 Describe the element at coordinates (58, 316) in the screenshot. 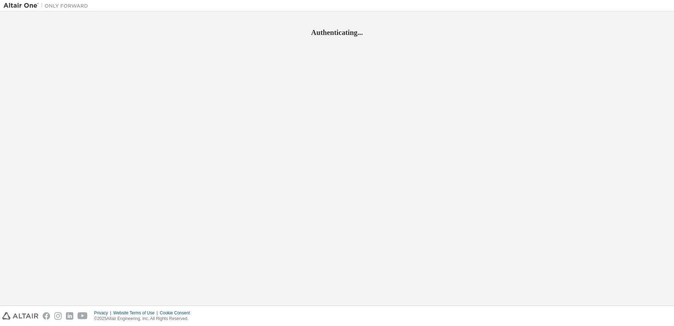

I see `img: instagram.svg` at that location.